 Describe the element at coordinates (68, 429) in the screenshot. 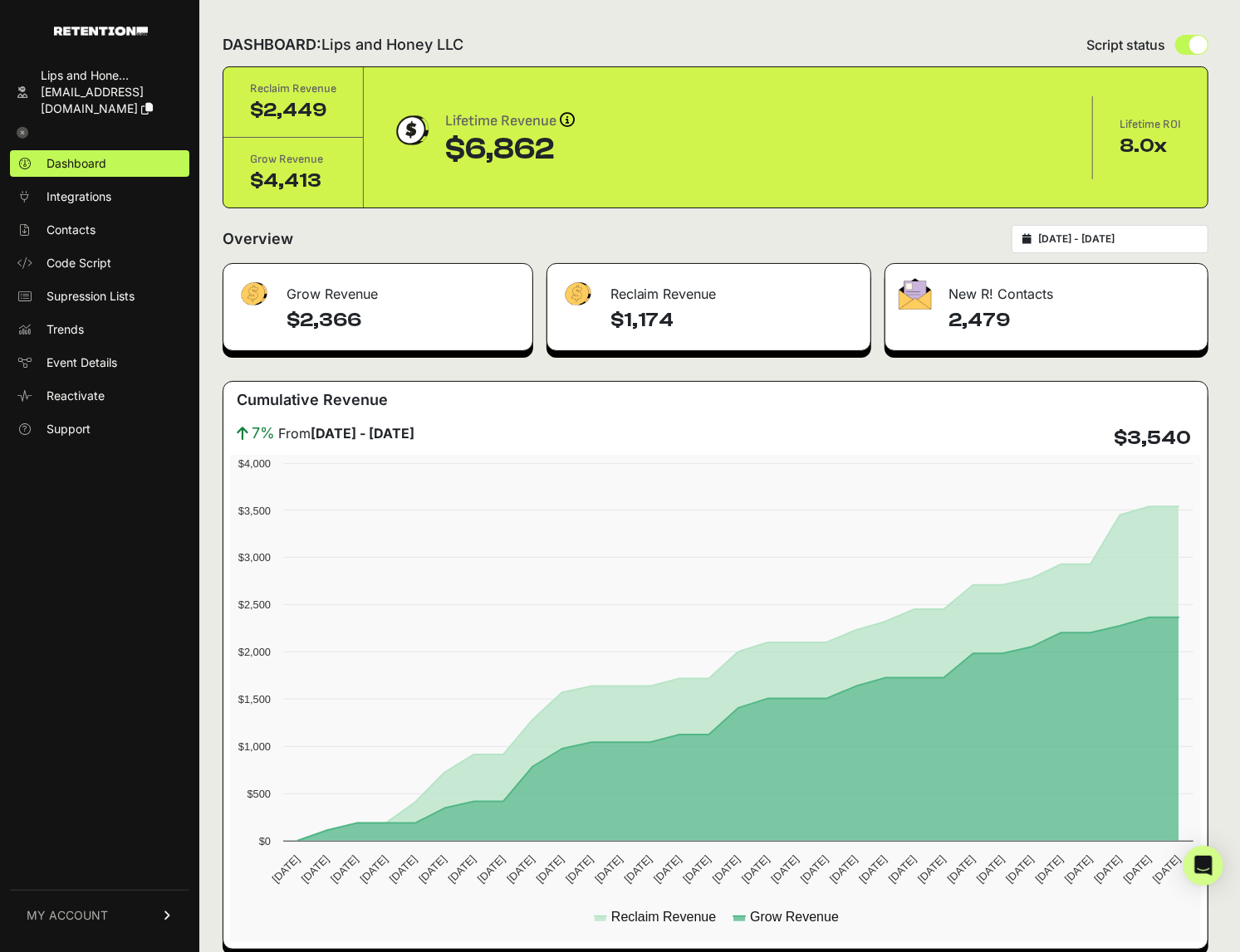

I see `span: Support` at that location.